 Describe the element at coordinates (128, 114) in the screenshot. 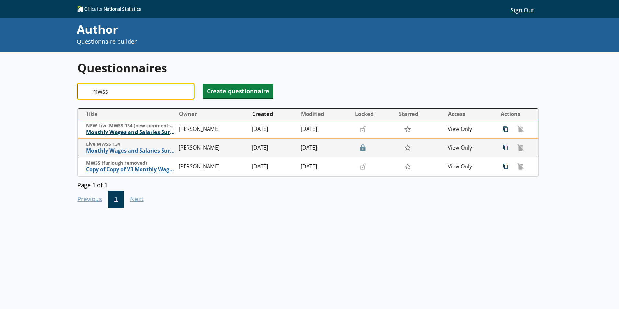

I see `button: Title` at that location.